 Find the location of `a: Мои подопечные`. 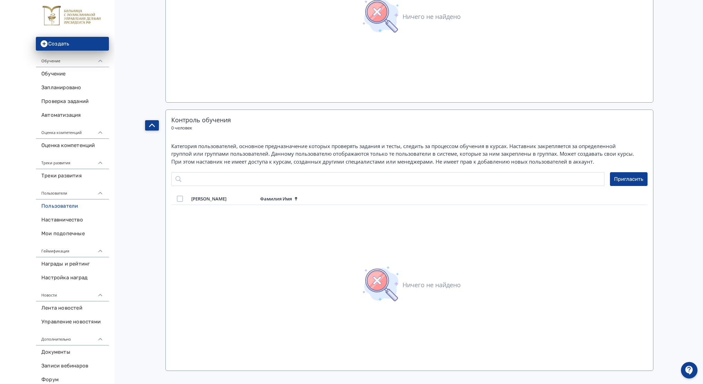

a: Мои подопечные is located at coordinates (72, 234).